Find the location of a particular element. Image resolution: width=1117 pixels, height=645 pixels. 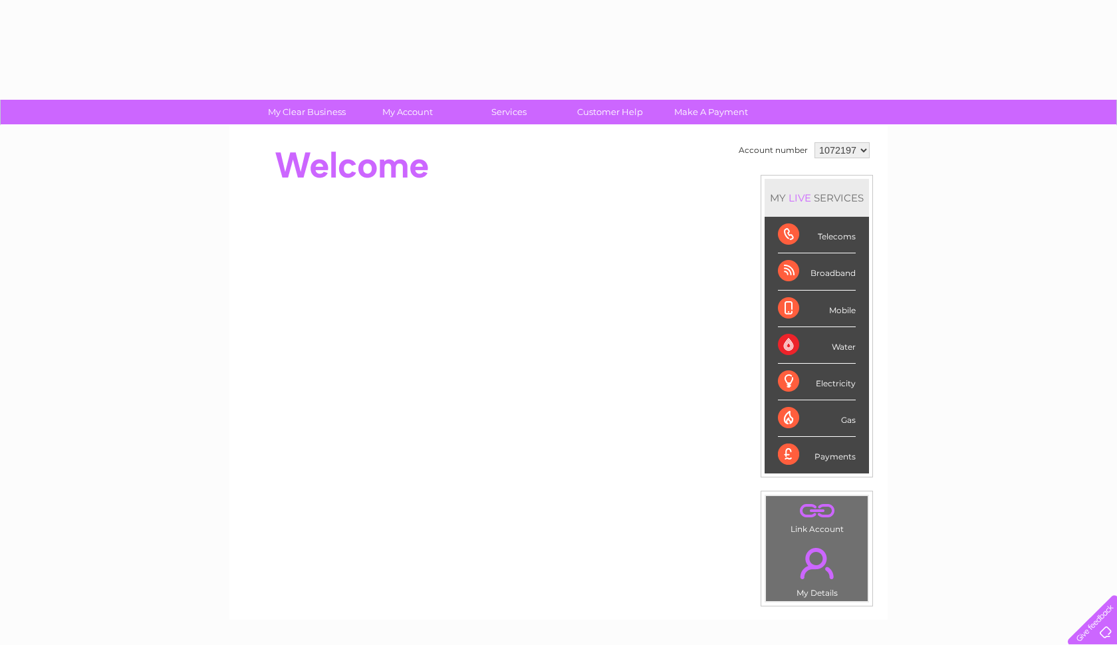

a: Services is located at coordinates (508, 112).